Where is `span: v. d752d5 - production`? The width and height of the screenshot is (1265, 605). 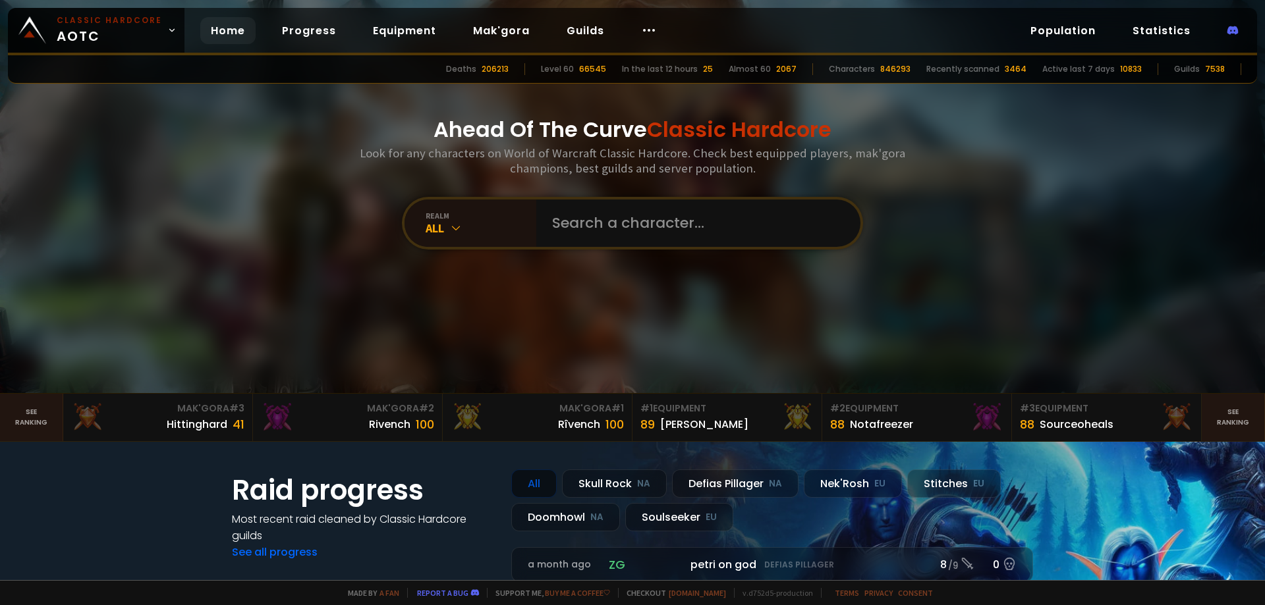
span: v. d752d5 - production is located at coordinates (773, 593).